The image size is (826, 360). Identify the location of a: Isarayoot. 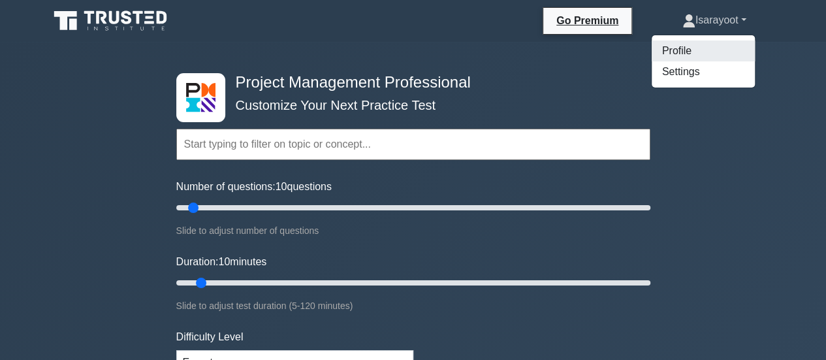
(715, 20).